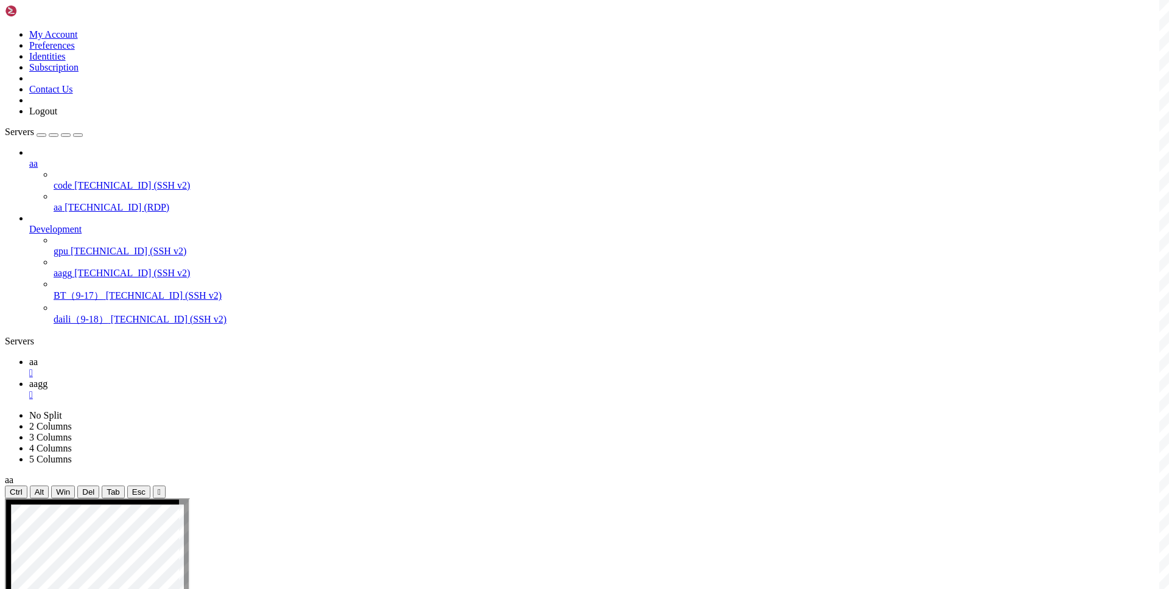  What do you see at coordinates (139, 492) in the screenshot?
I see `span: Esc` at bounding box center [139, 492].